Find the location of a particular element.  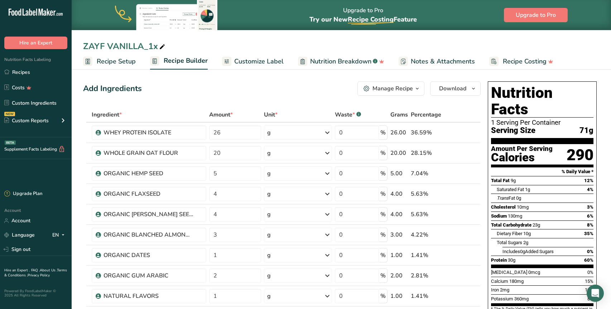

div: WHOLE GRAIN OAT FLOUR is located at coordinates (148, 153).